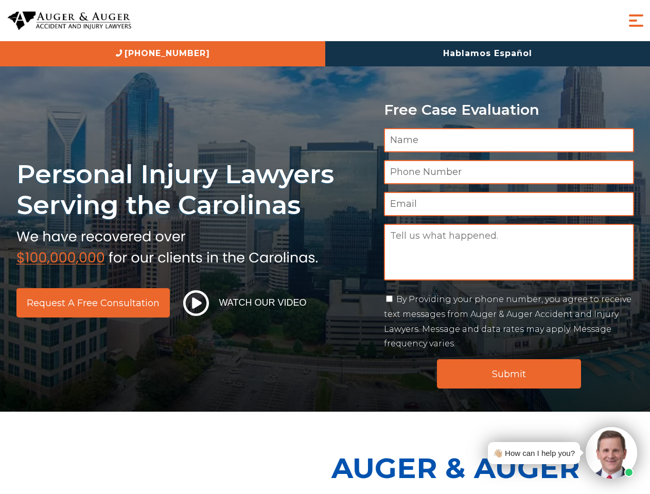 This screenshot has width=650, height=494. I want to click on button: Watch Our Video, so click(245, 303).